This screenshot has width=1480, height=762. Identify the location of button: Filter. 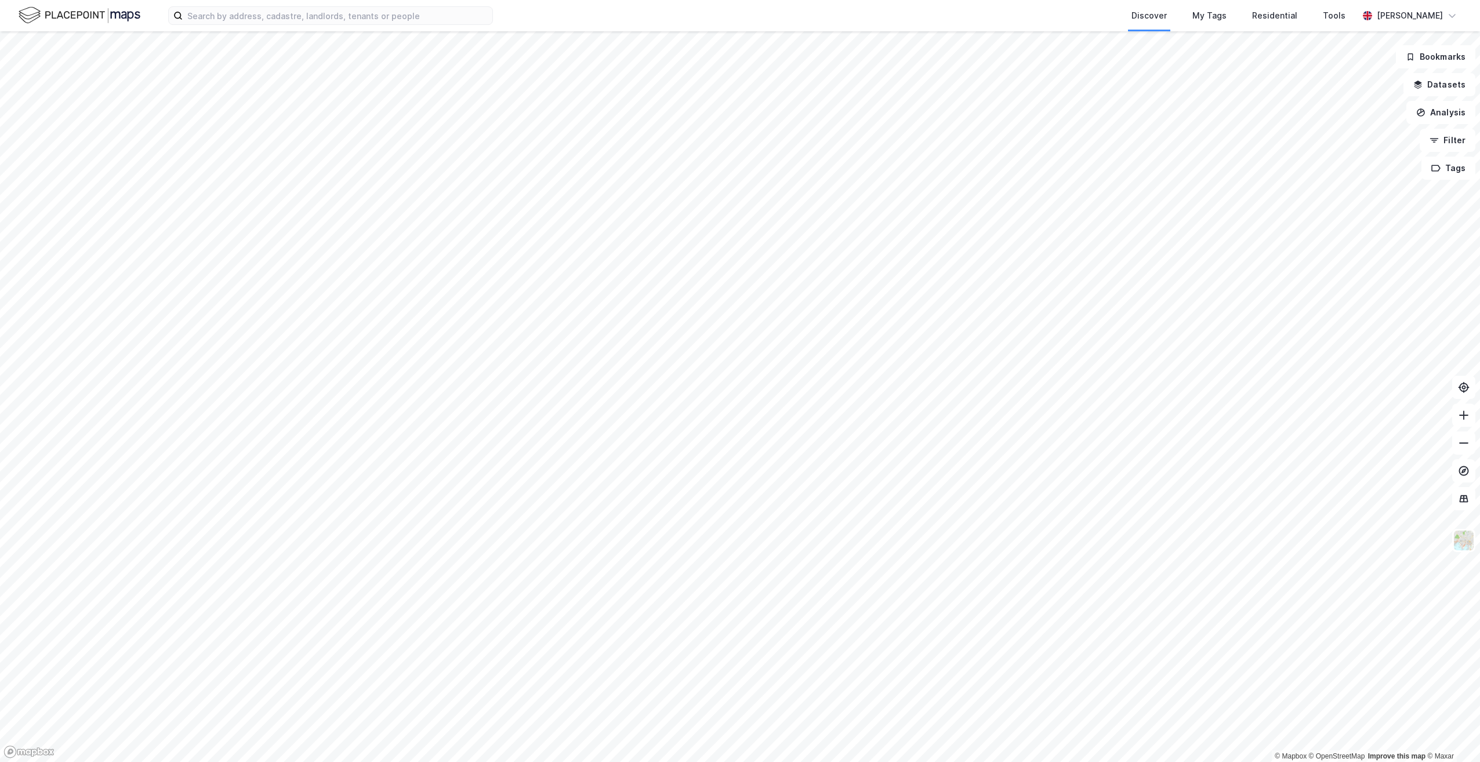
(1448, 140).